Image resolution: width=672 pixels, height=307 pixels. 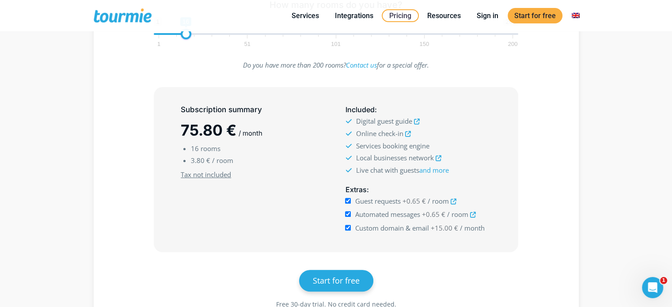 What do you see at coordinates (379, 133) in the screenshot?
I see `span: Online check-in` at bounding box center [379, 133].